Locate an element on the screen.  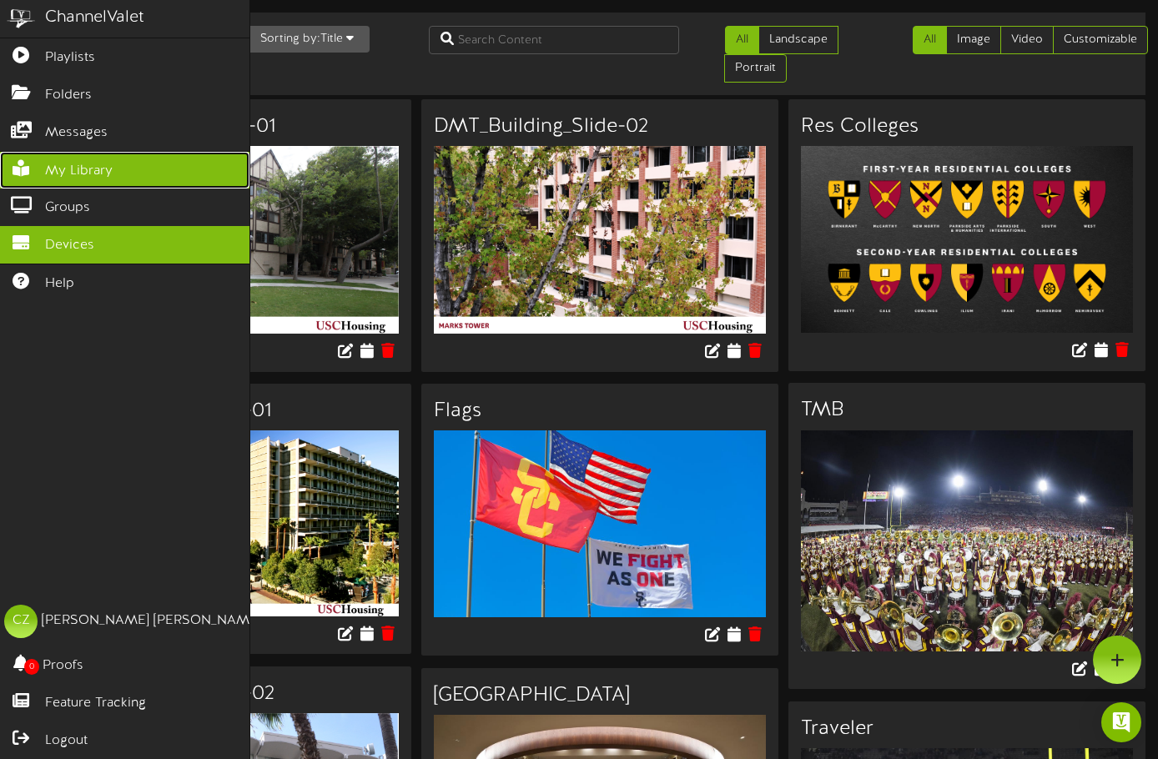
span: Playlists is located at coordinates (70, 58).